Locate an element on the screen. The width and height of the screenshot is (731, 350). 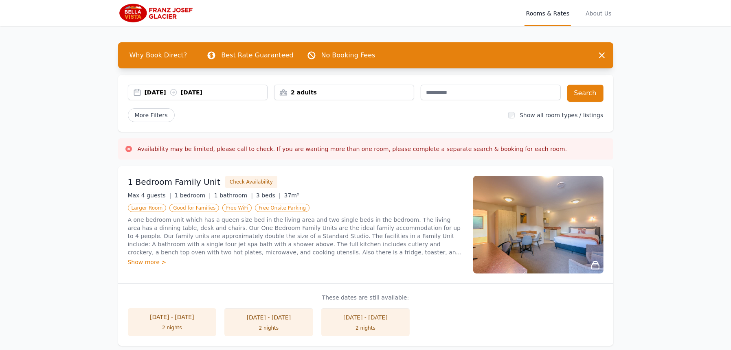
h3: Availability may be limited, please call to check. If you are wanting more than one room, please ... is located at coordinates (352, 149).